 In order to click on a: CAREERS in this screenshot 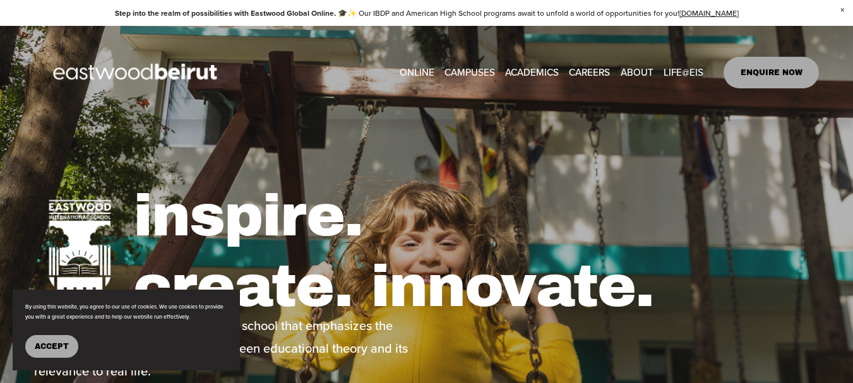, I will do `click(589, 72)`.